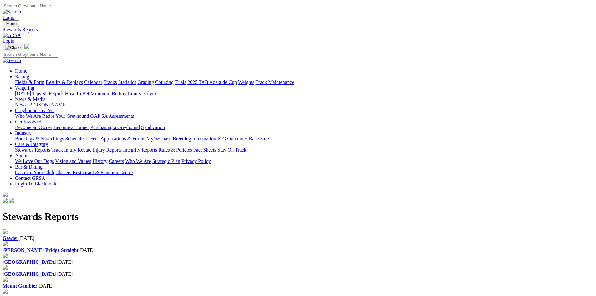 Image resolution: width=596 pixels, height=296 pixels. Describe the element at coordinates (259, 138) in the screenshot. I see `a: Race Safe` at that location.